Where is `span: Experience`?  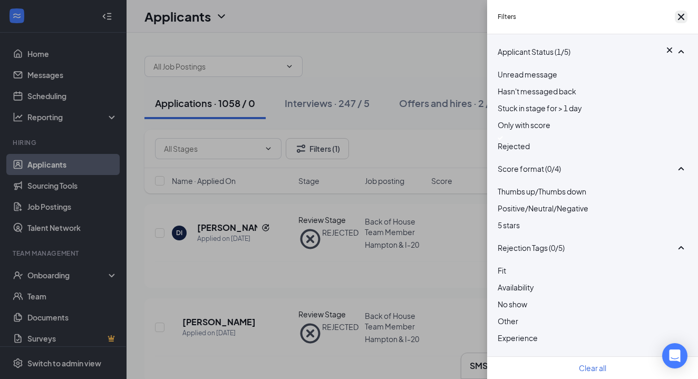
span: Experience is located at coordinates (518, 338).